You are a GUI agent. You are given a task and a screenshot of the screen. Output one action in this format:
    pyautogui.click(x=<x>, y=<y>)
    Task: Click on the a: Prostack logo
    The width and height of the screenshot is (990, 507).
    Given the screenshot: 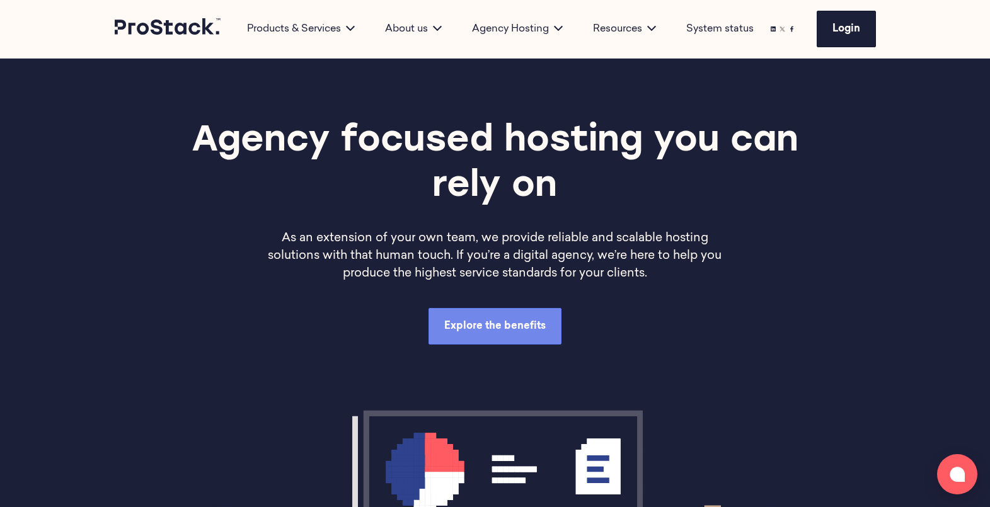 What is the action you would take?
    pyautogui.click(x=168, y=29)
    